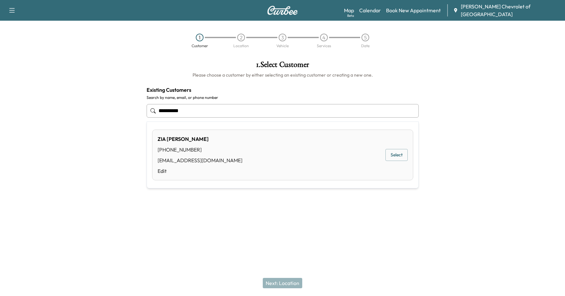 This screenshot has width=565, height=296. Describe the element at coordinates (241, 38) in the screenshot. I see `div: 2` at that location.